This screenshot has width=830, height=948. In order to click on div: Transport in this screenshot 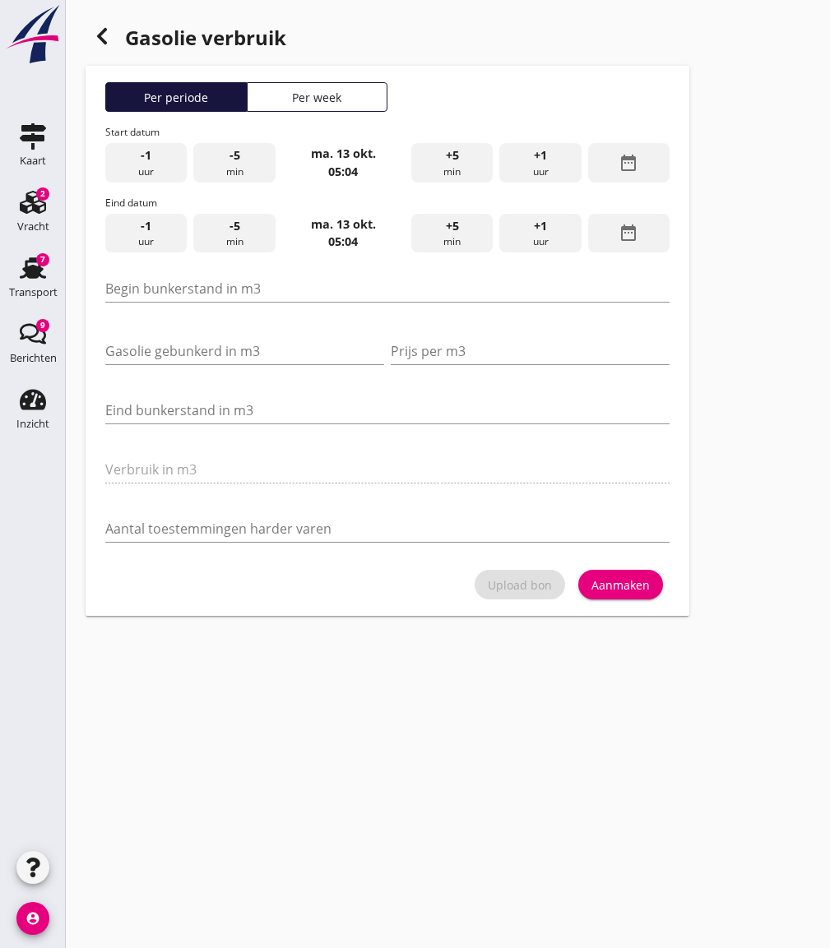, I will do `click(33, 292)`.